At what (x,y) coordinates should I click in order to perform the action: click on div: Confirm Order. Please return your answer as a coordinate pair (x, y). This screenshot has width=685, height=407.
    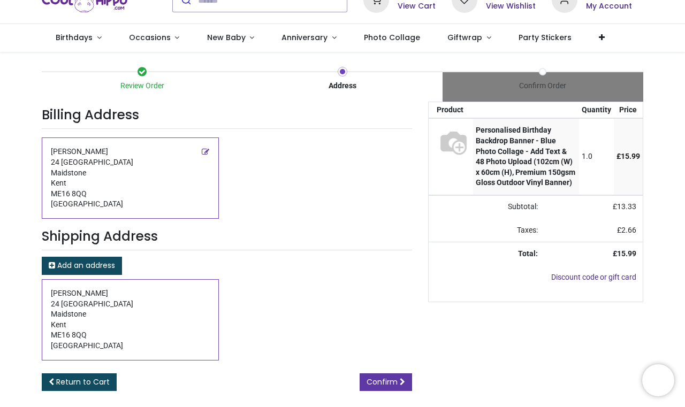
    Looking at the image, I should click on (543, 86).